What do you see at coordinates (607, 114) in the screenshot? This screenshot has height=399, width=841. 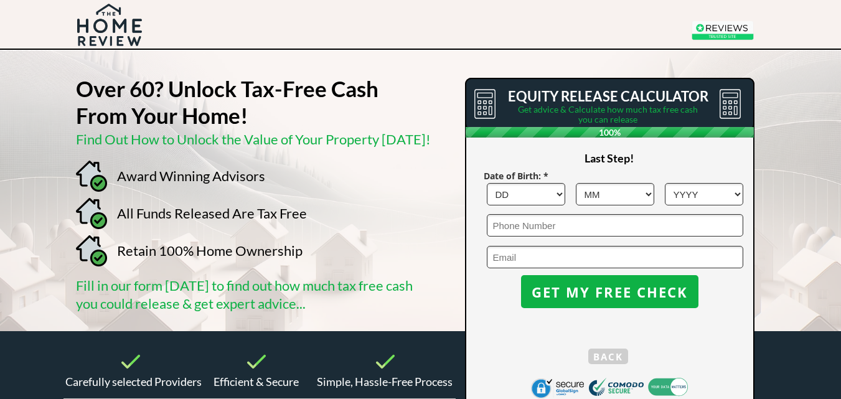 I see `span: Get advice & Calculate how much tax free cash you can release` at bounding box center [607, 114].